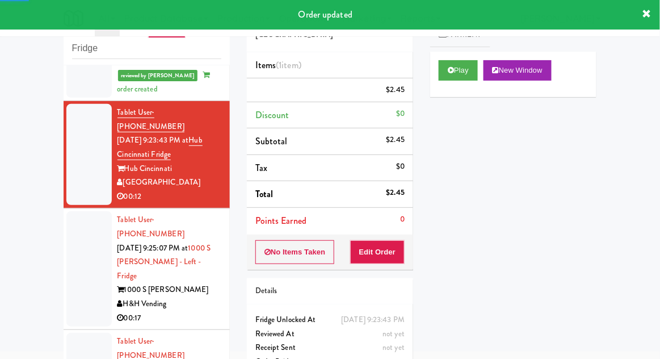  What do you see at coordinates (330, 320) in the screenshot?
I see `div: Fridge Unlocked At` at bounding box center [330, 320].